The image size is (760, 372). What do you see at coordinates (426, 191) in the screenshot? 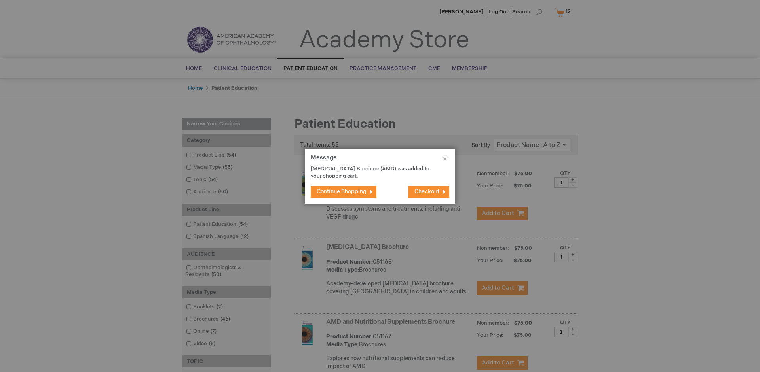
I see `span: Checkout` at bounding box center [426, 191].